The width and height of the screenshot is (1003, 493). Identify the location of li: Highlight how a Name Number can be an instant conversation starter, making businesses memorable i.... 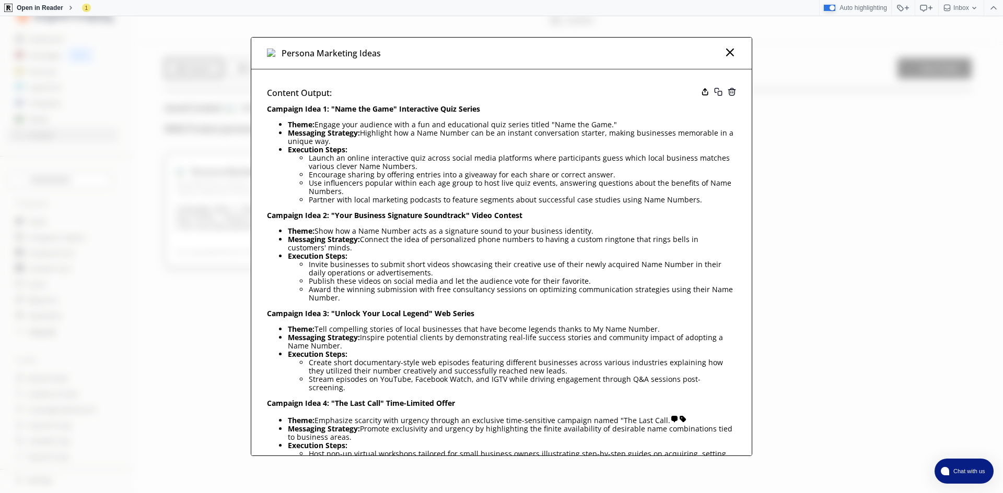
(512, 137).